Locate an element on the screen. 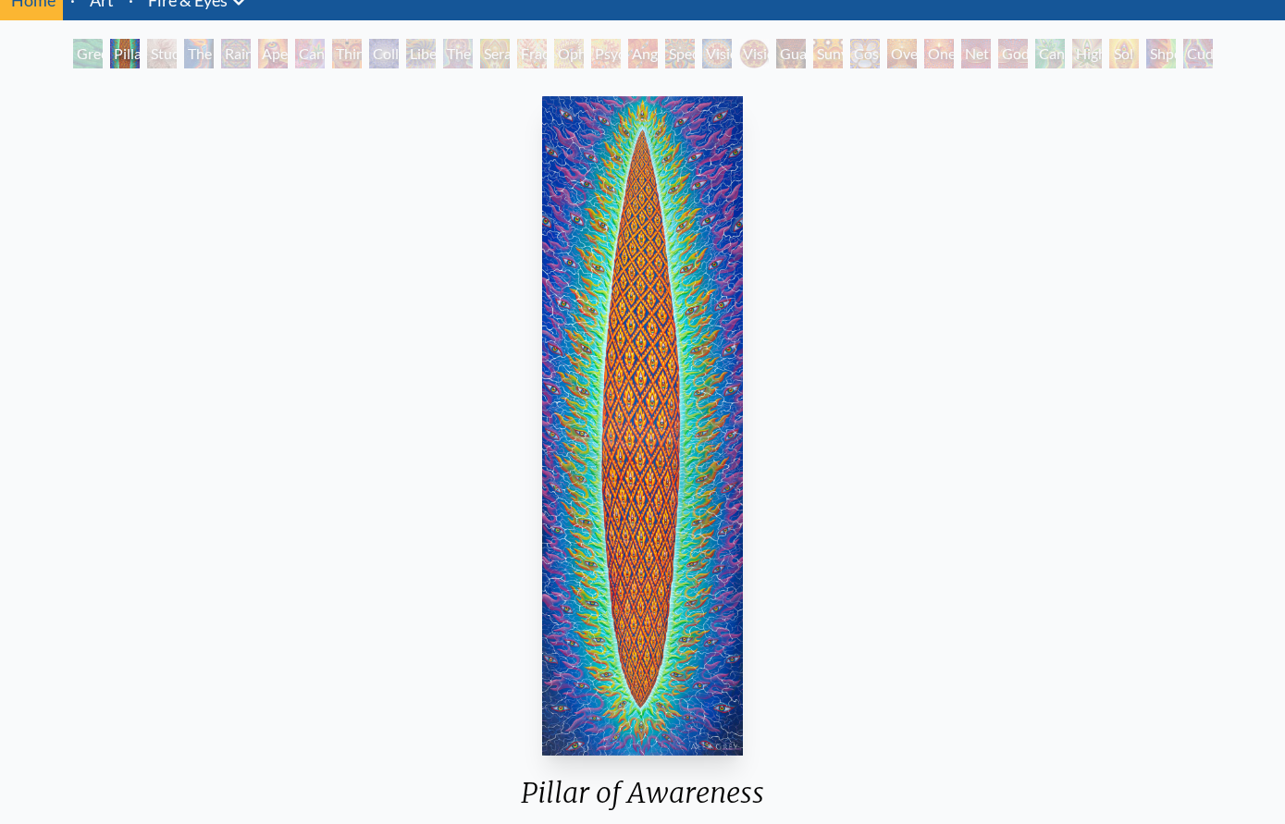 The height and width of the screenshot is (824, 1285). div: Cannafist is located at coordinates (1050, 54).